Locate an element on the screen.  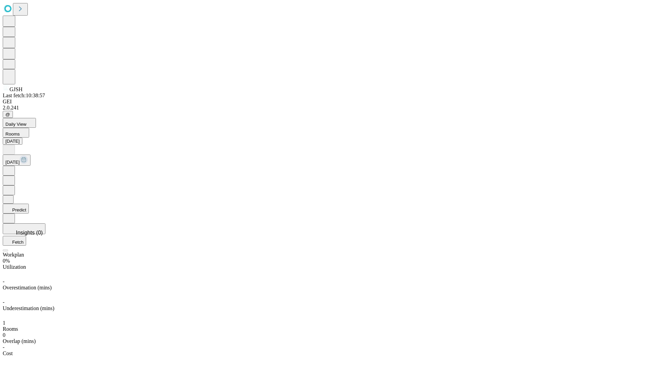
span: Workplan is located at coordinates (13, 255).